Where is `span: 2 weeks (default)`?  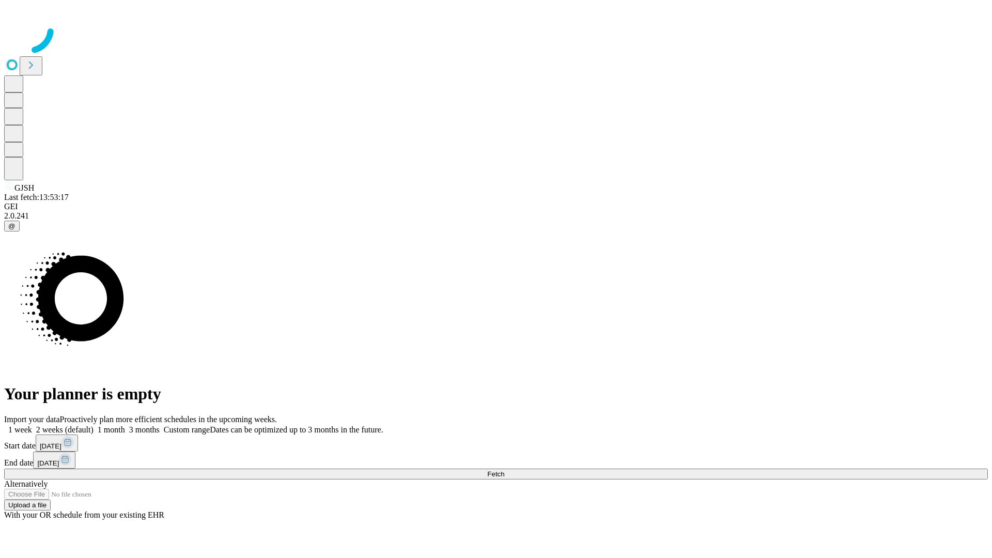
span: 2 weeks (default) is located at coordinates (65, 429).